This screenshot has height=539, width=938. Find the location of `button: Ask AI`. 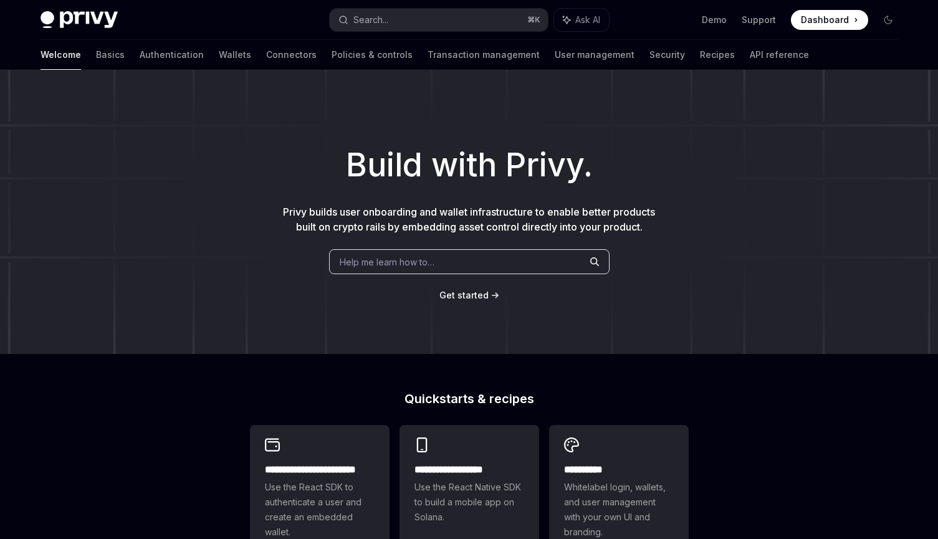

button: Ask AI is located at coordinates (582, 20).